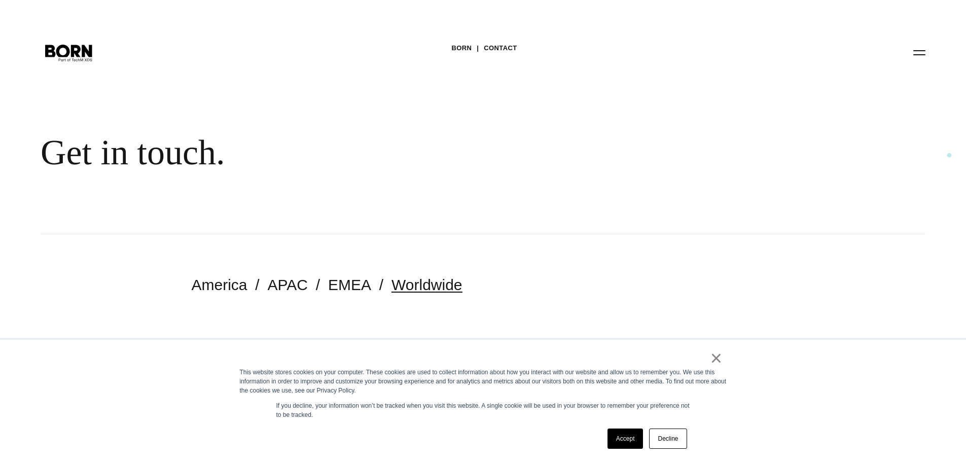 The image size is (966, 462). Describe the element at coordinates (483, 366) in the screenshot. I see `h2: Please contact us for details on our direct presence in the following countries:` at that location.